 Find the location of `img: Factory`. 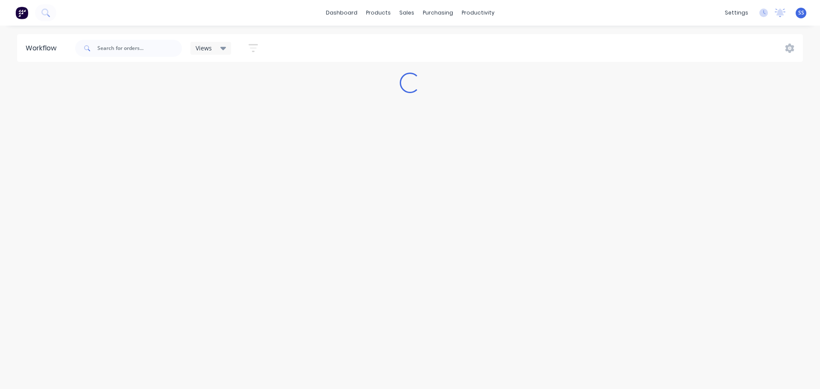

img: Factory is located at coordinates (22, 13).